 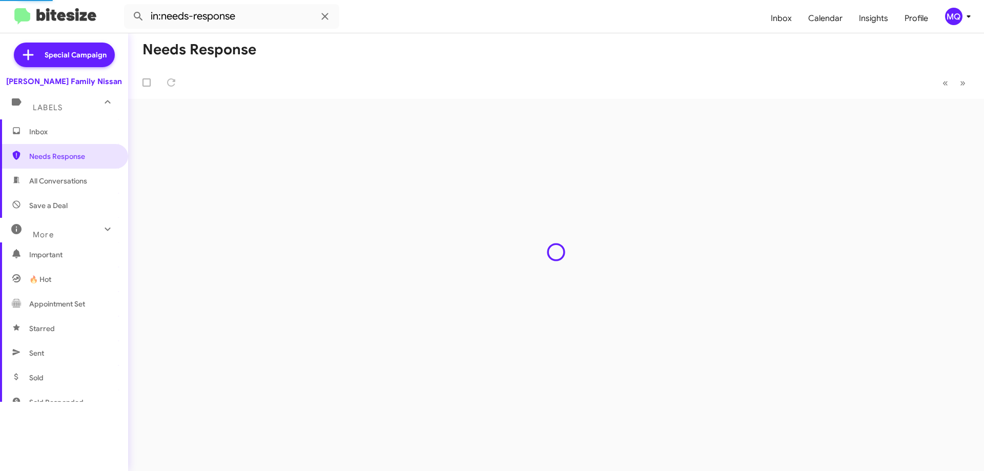 What do you see at coordinates (825, 18) in the screenshot?
I see `a: Calendar` at bounding box center [825, 18].